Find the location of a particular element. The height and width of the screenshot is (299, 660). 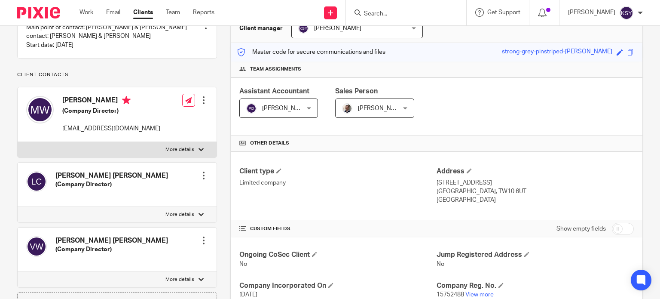

p: Limited company is located at coordinates (338, 183).